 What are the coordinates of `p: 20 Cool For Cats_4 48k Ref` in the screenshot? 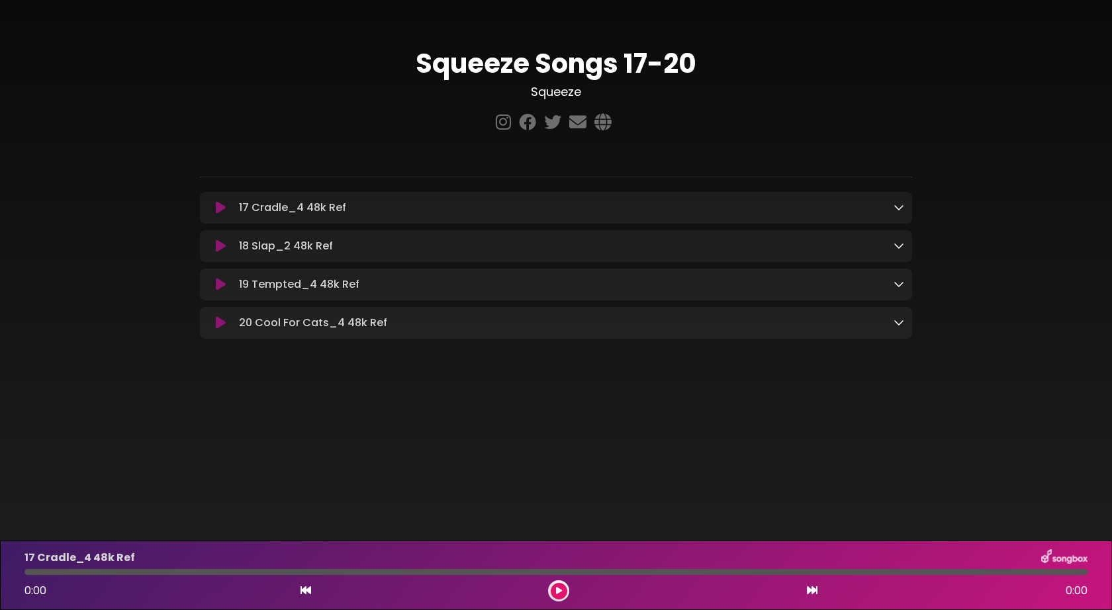 It's located at (313, 323).